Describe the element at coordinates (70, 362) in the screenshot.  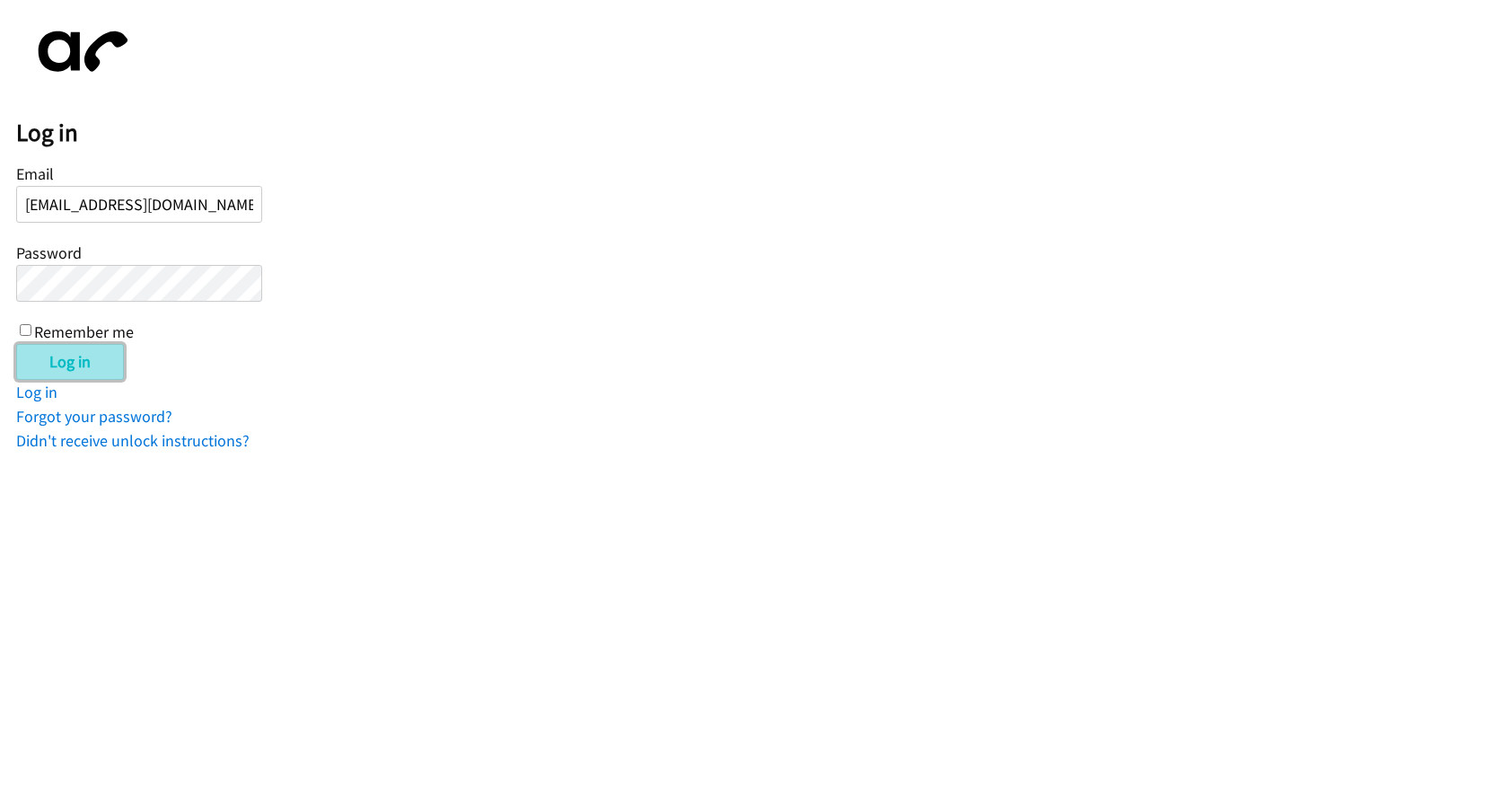
I see `input: Log in` at that location.